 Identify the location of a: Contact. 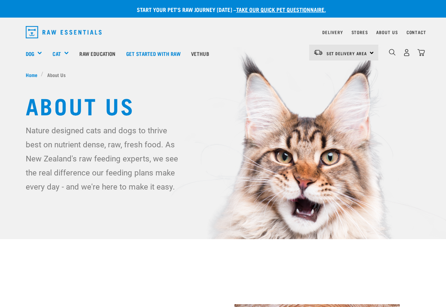
(416, 32).